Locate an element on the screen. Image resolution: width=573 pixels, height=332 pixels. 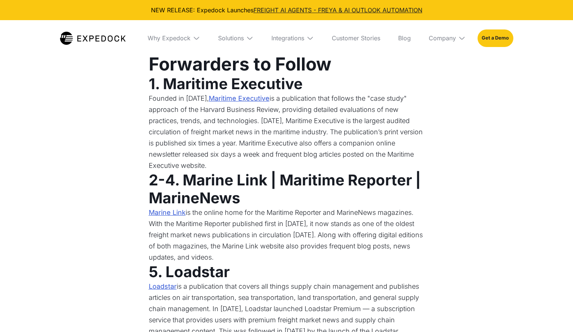
p: is the online home for the Maritime Reporter and MarineNews magazines. With the Maritime Reporter... is located at coordinates (286, 235).